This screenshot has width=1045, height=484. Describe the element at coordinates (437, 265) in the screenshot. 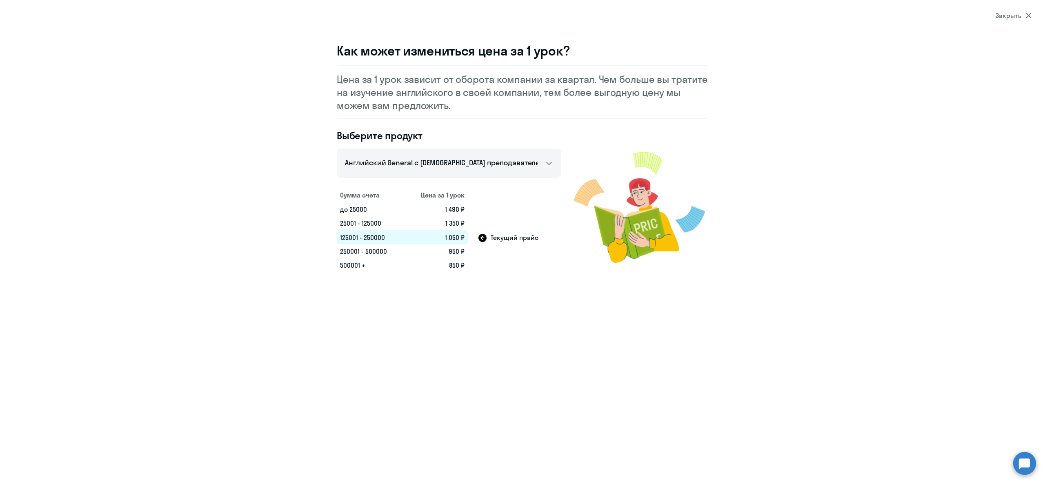

I see `td: 850 ₽` at that location.